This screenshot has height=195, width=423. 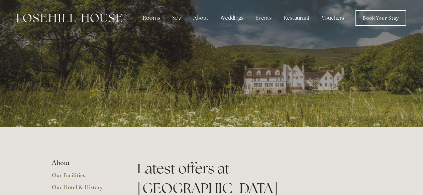 I want to click on div: Restaurant, so click(x=296, y=18).